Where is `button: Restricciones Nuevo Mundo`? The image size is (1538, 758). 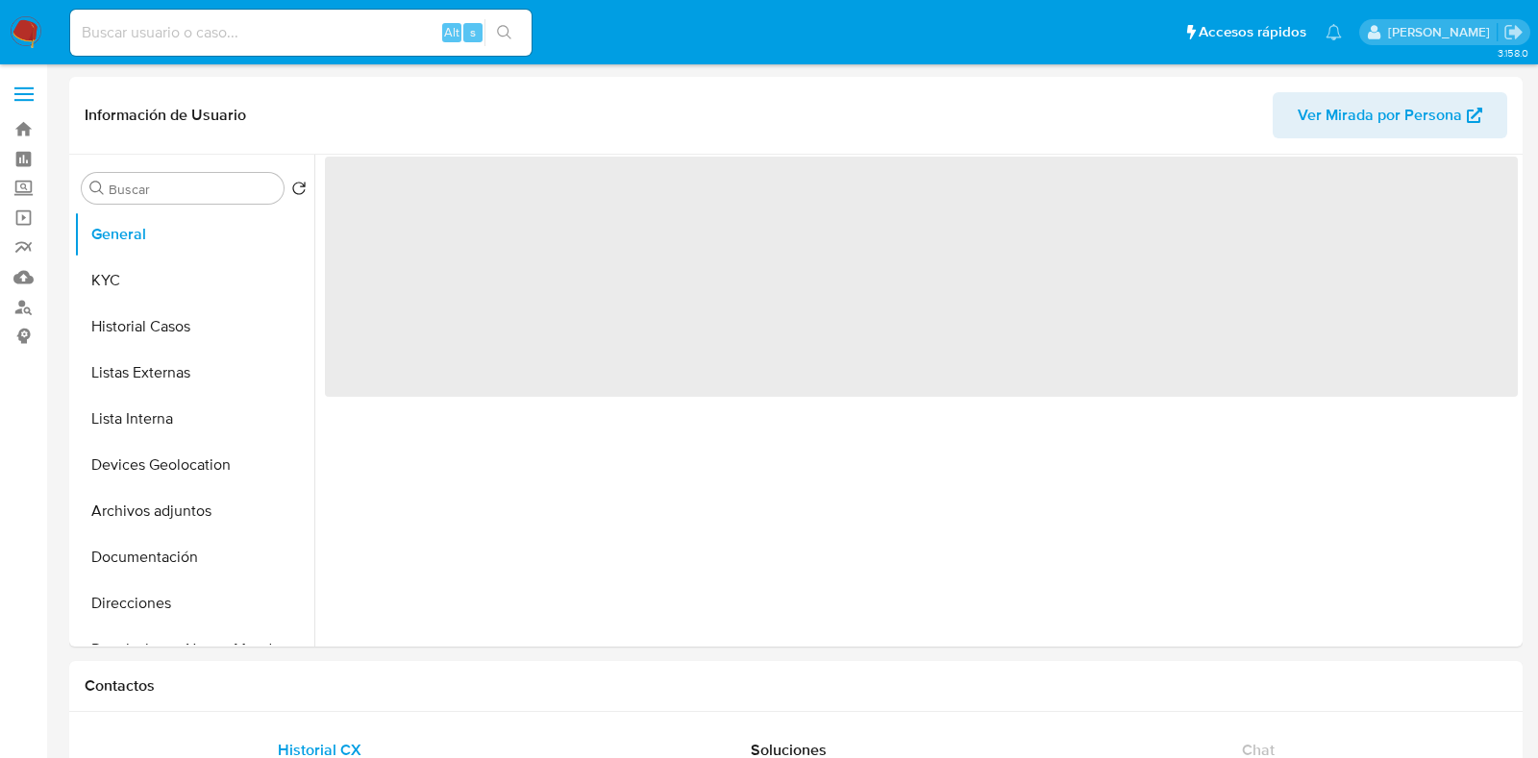 button: Restricciones Nuevo Mundo is located at coordinates (194, 650).